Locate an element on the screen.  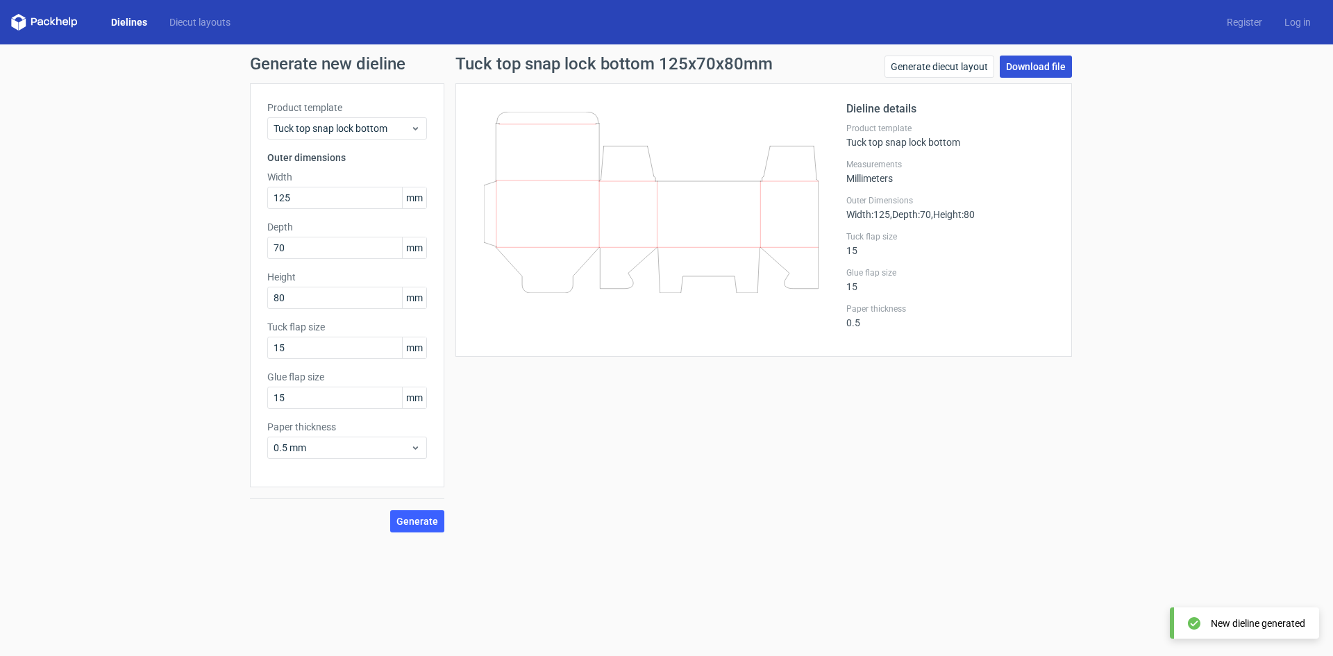
label: Measurements is located at coordinates (951, 165).